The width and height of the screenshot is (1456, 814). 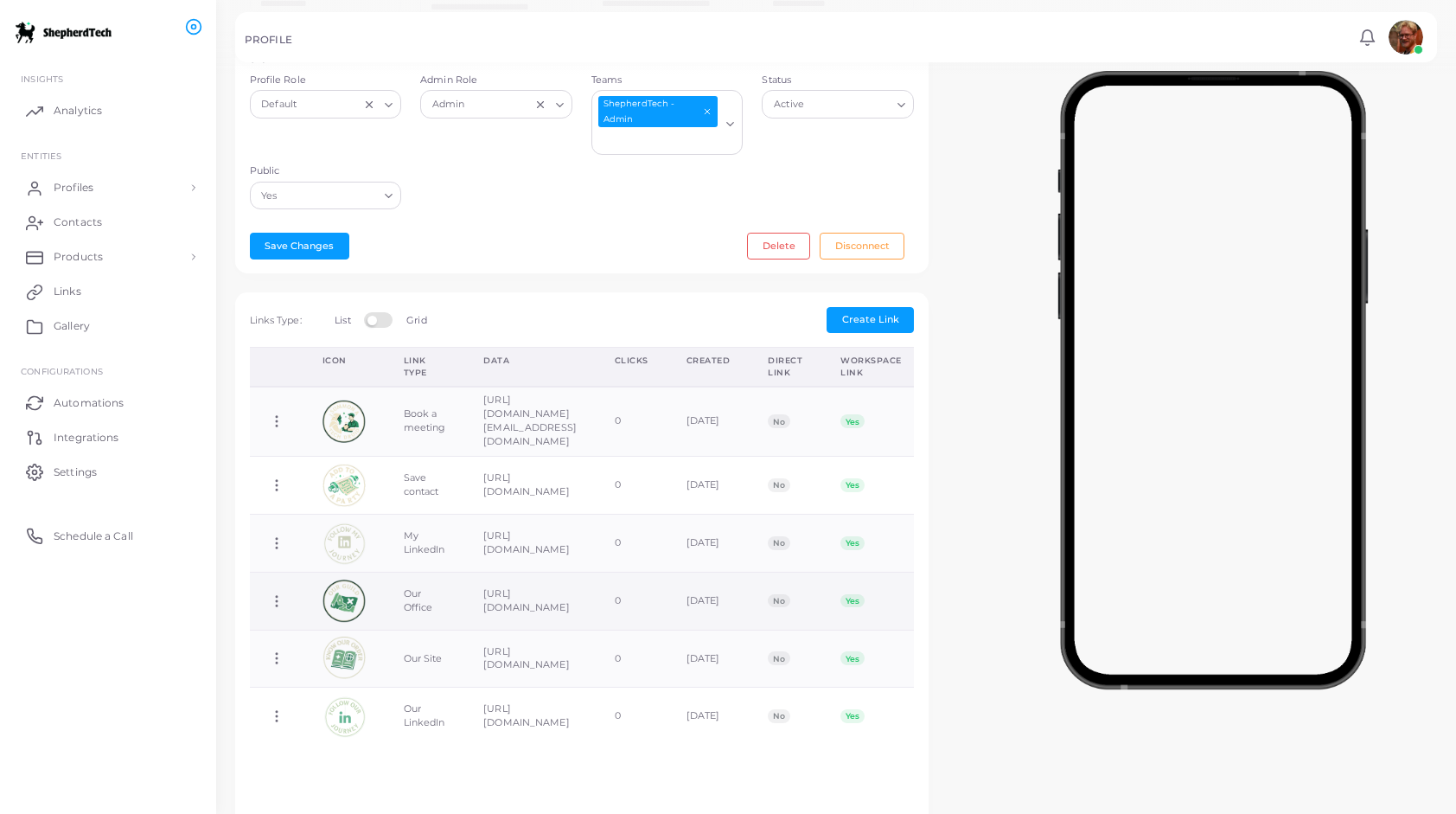 What do you see at coordinates (870, 320) in the screenshot?
I see `button: Create Link` at bounding box center [870, 320].